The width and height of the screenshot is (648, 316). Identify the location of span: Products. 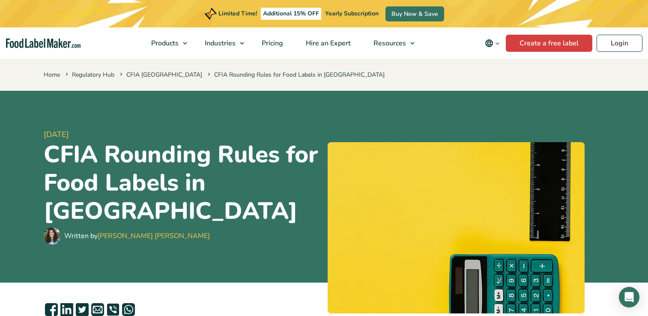
(164, 43).